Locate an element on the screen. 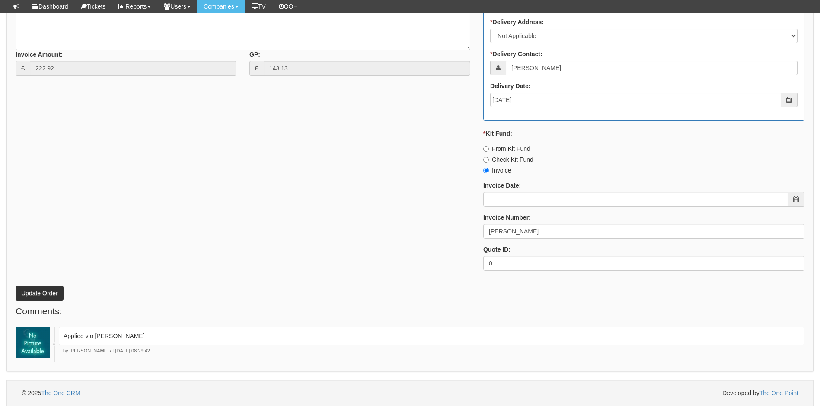 The width and height of the screenshot is (820, 406). a: The One Point is located at coordinates (779, 393).